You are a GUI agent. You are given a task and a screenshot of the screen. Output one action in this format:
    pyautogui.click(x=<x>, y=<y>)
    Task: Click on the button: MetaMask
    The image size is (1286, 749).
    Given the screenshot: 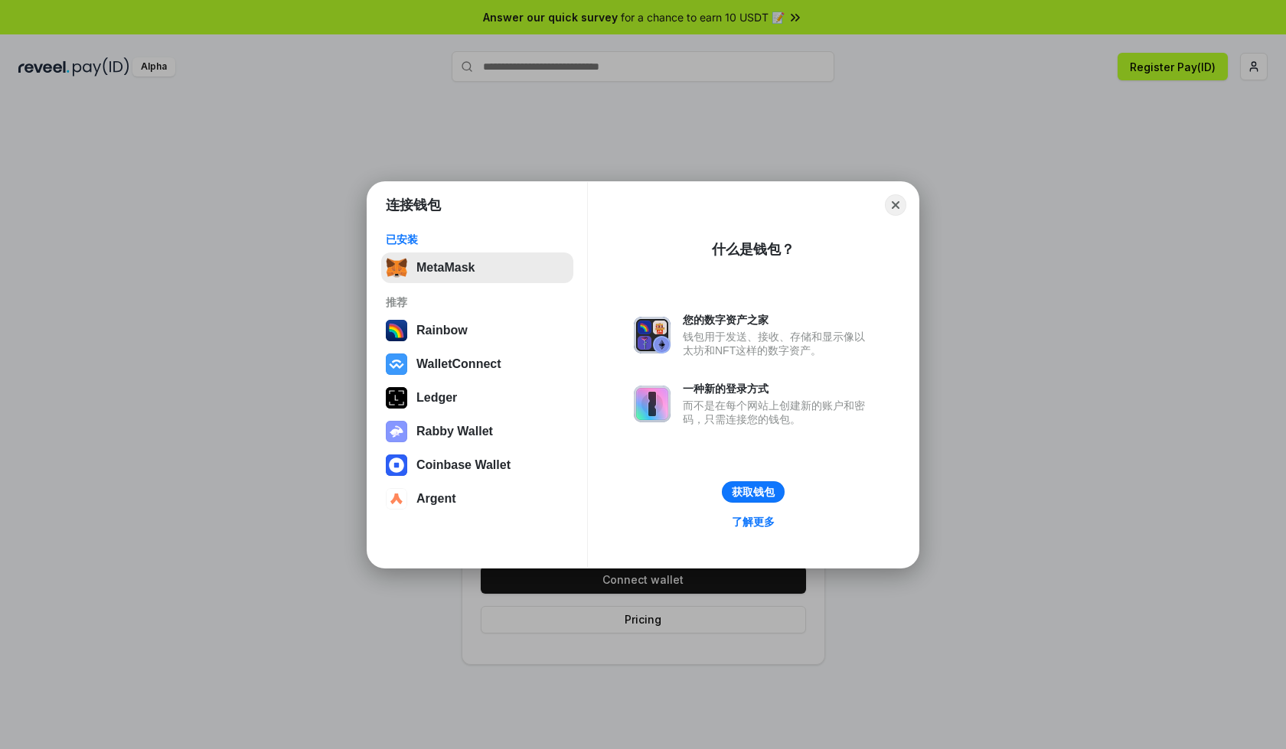 What is the action you would take?
    pyautogui.click(x=477, y=268)
    